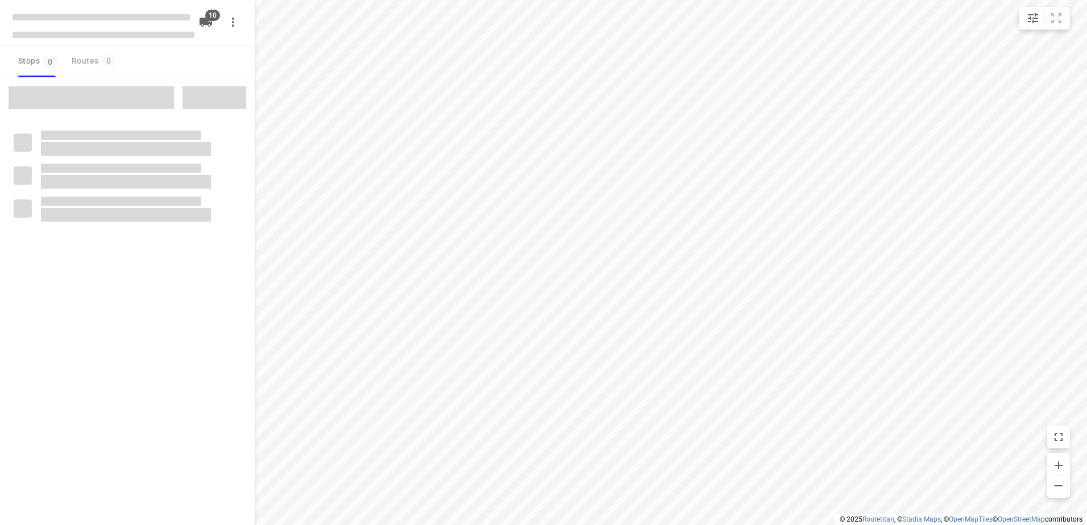 The image size is (1087, 525). Describe the element at coordinates (1044, 18) in the screenshot. I see `div: small contained button group` at that location.